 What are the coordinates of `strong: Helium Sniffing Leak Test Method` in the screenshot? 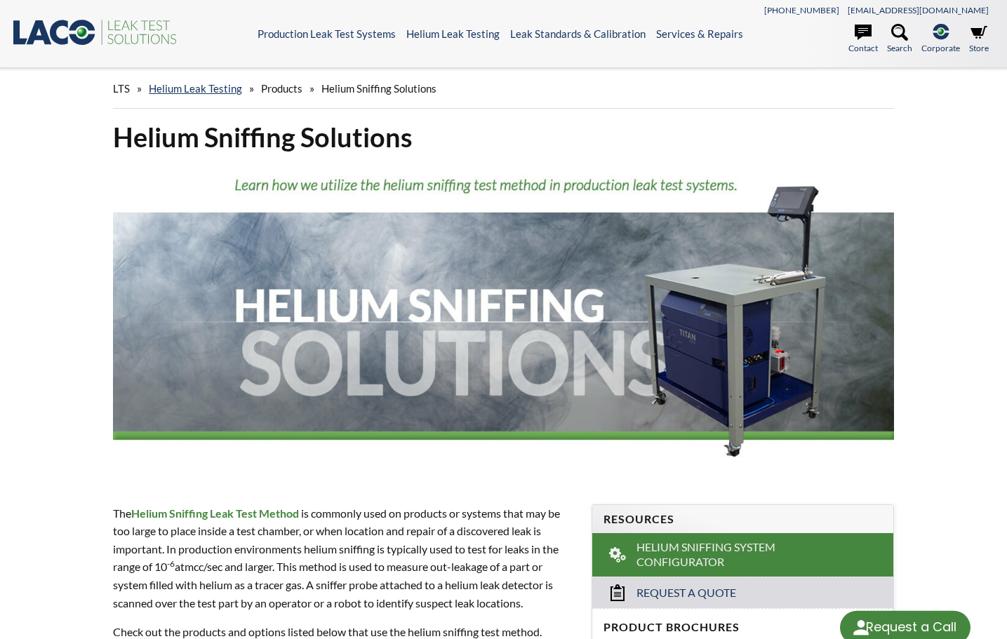 It's located at (215, 513).